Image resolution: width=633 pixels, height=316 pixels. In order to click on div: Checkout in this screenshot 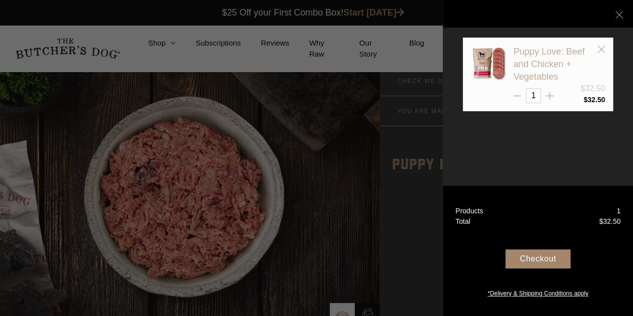, I will do `click(538, 259)`.